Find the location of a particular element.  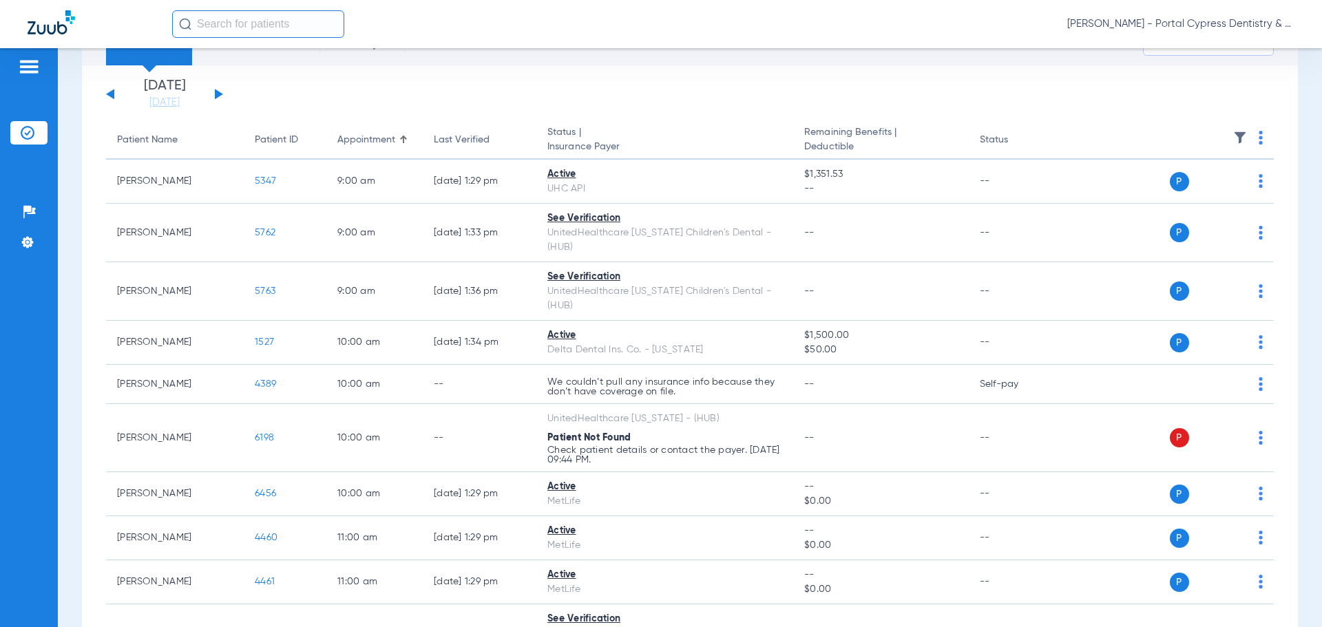

span: Patient Not Found is located at coordinates (589, 438).